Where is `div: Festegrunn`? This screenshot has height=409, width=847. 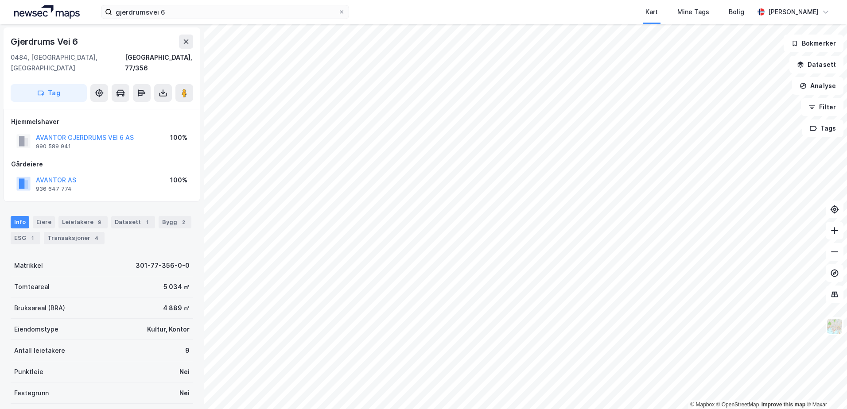 div: Festegrunn is located at coordinates (31, 393).